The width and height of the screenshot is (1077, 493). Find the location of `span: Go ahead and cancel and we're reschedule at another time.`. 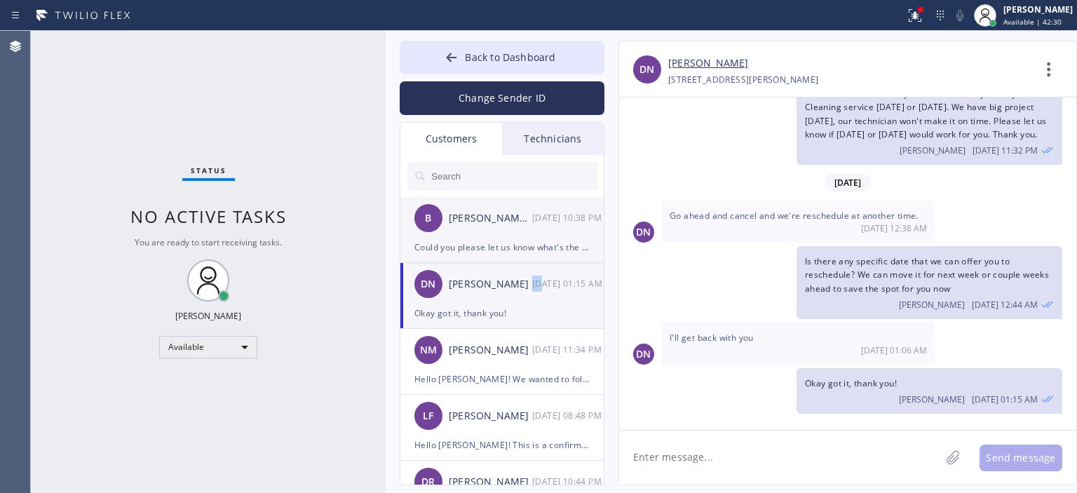

span: Go ahead and cancel and we're reschedule at another time. is located at coordinates (794, 215).